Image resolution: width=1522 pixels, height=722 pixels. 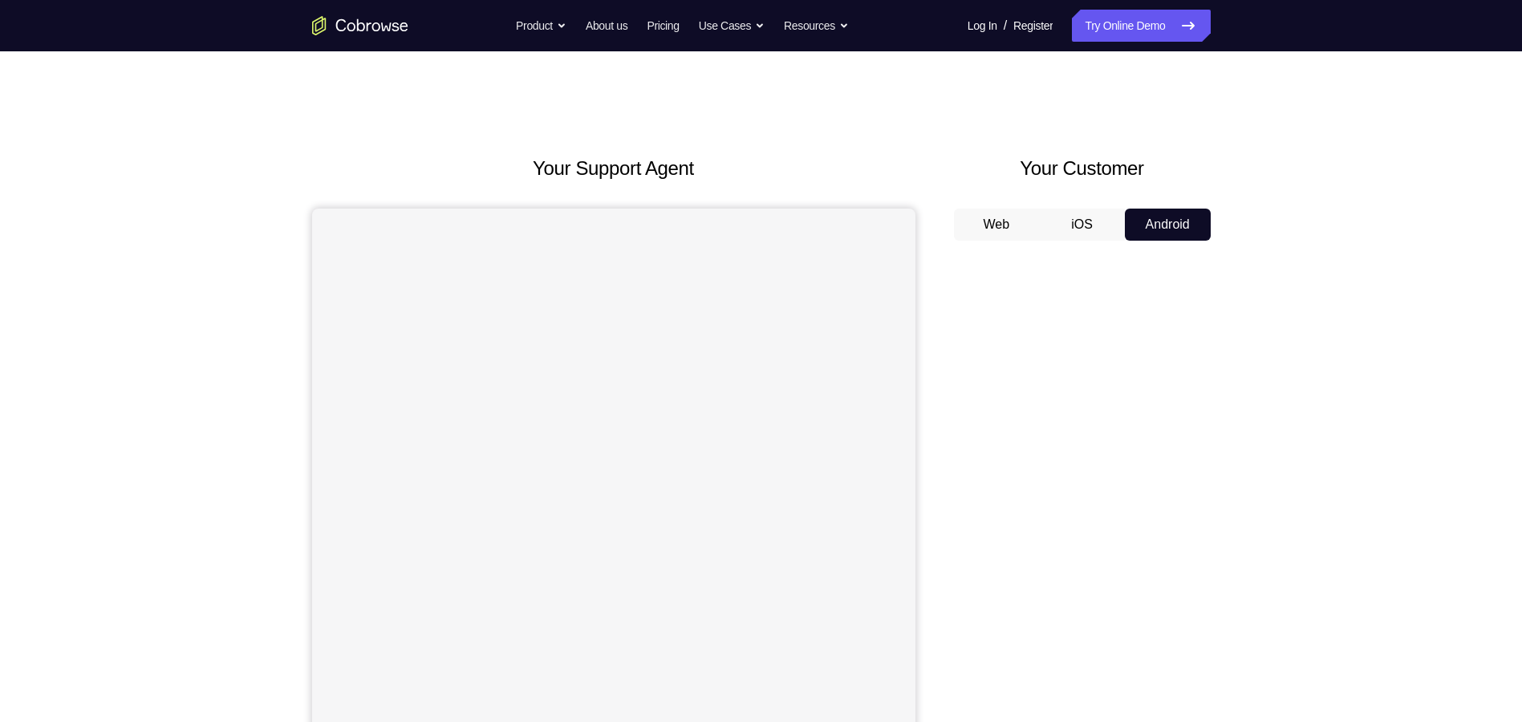 I want to click on a: About us, so click(x=606, y=26).